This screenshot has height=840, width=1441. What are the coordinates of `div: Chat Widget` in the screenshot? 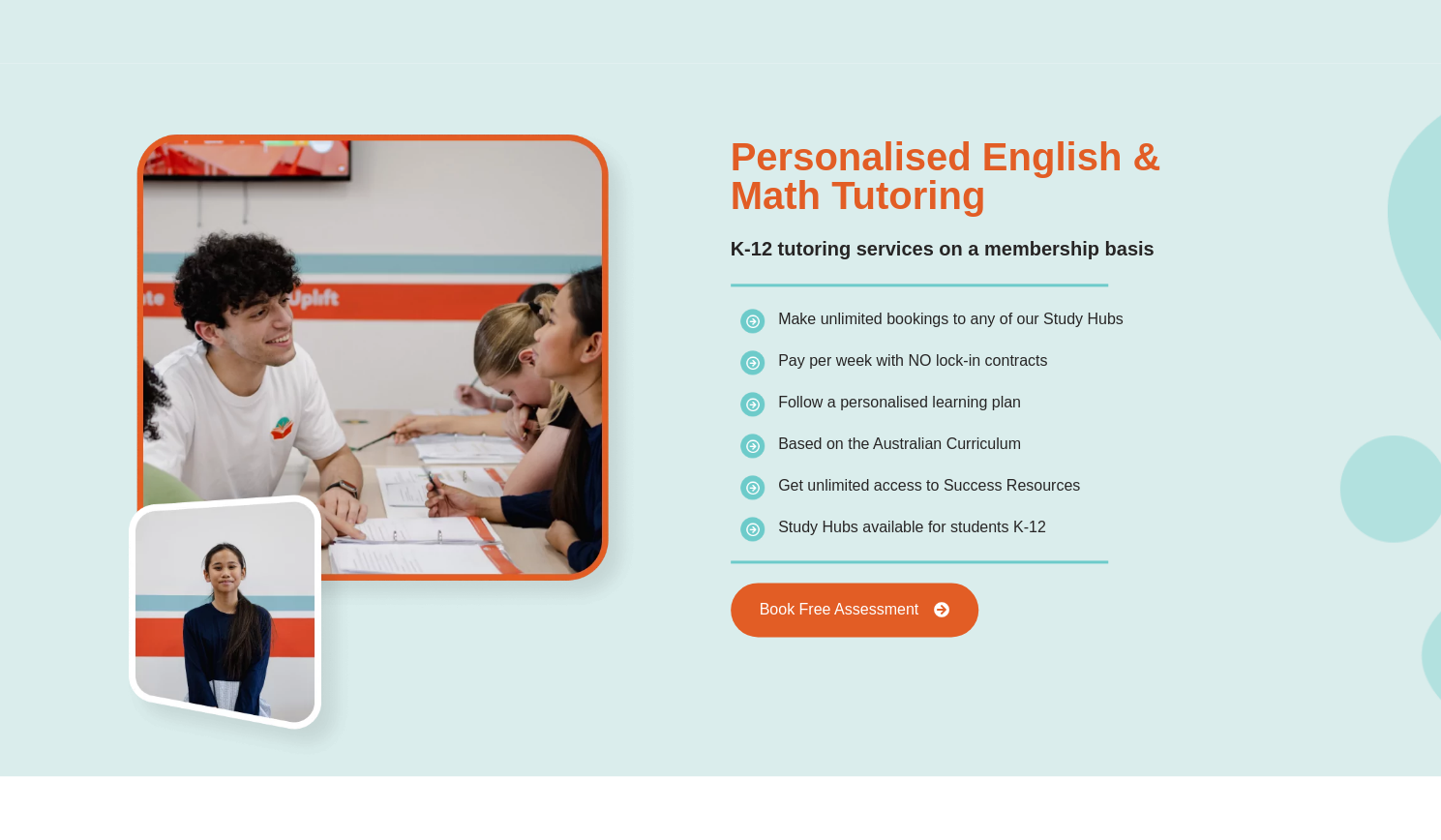 It's located at (1279, 731).